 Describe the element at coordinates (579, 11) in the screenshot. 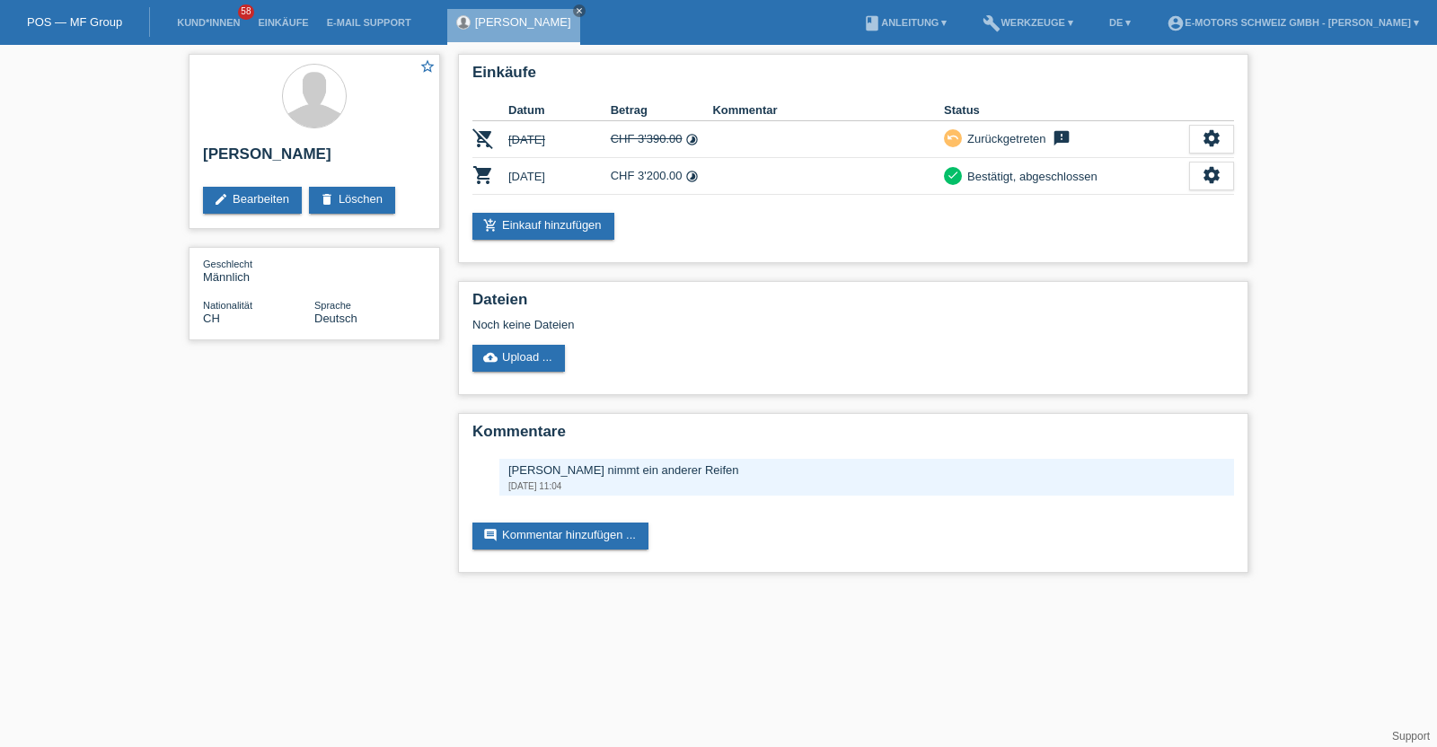

I see `i: close` at that location.